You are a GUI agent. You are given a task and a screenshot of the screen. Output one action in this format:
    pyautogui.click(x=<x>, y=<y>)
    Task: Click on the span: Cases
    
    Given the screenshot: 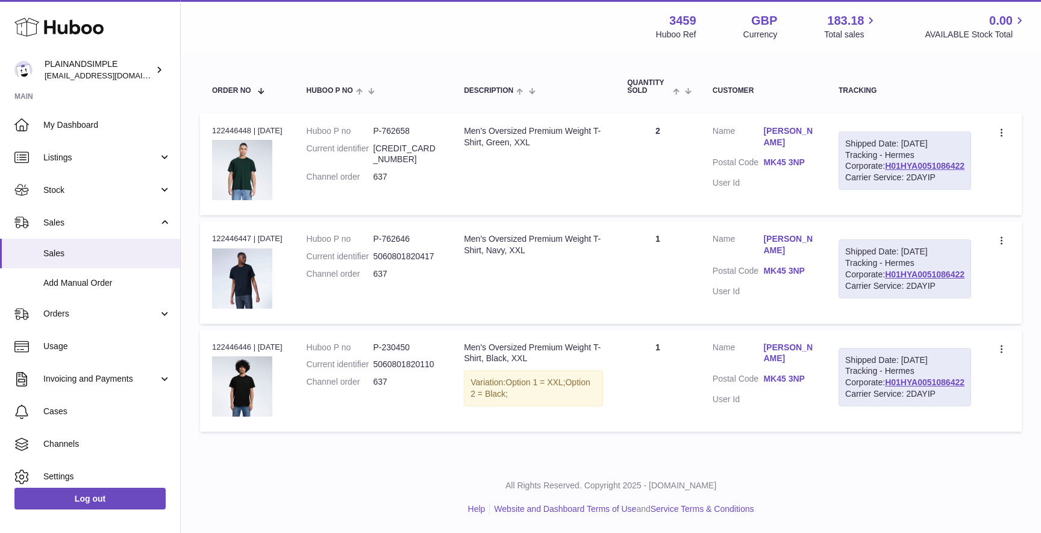 What is the action you would take?
    pyautogui.click(x=107, y=411)
    